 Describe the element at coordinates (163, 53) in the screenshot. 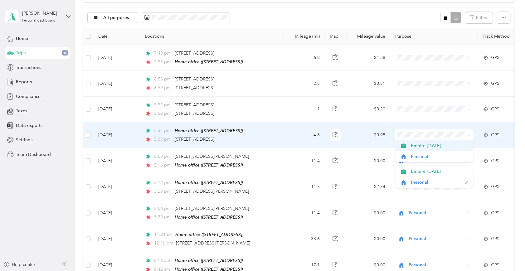

I see `span: 7:40 pm` at that location.